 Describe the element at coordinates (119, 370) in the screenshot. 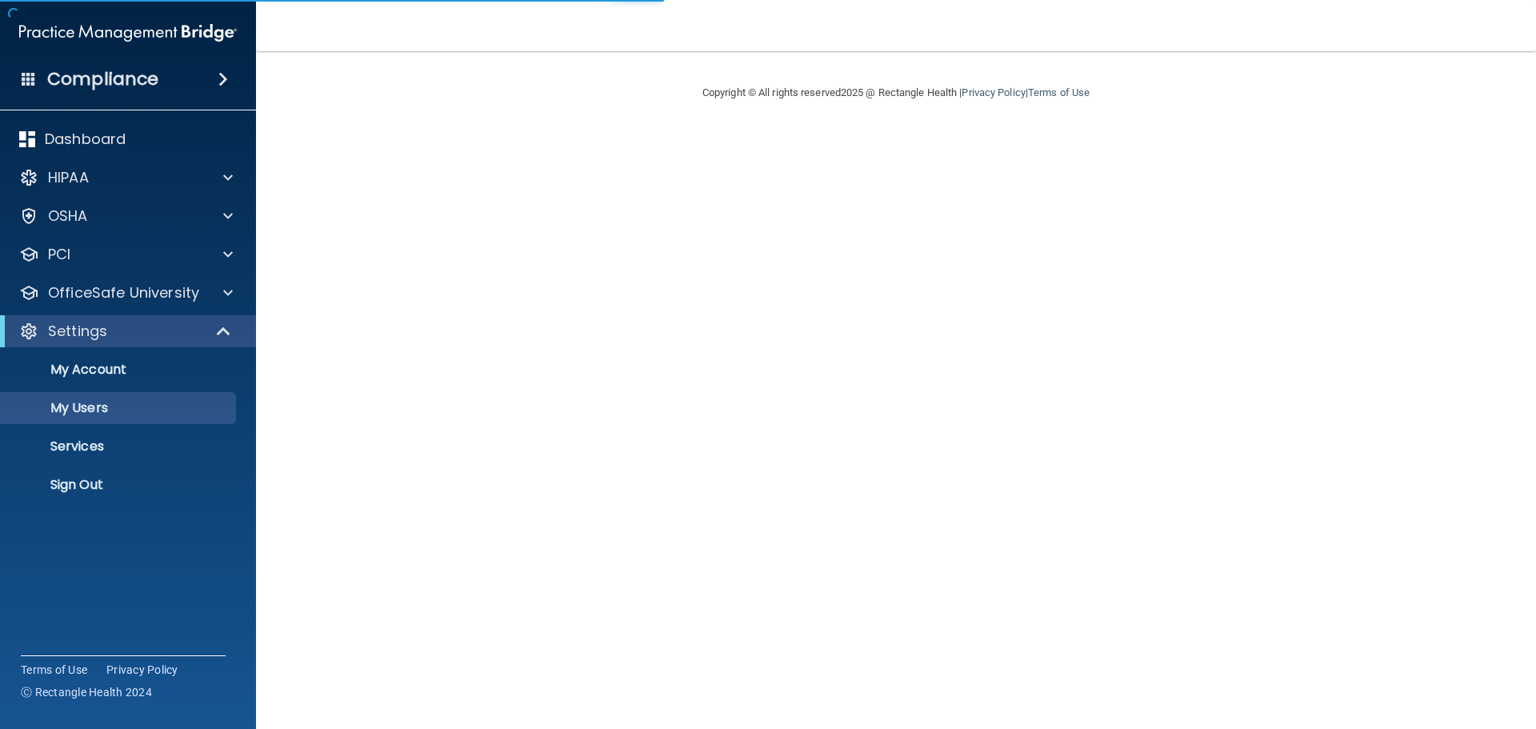

I see `p: My Account` at that location.